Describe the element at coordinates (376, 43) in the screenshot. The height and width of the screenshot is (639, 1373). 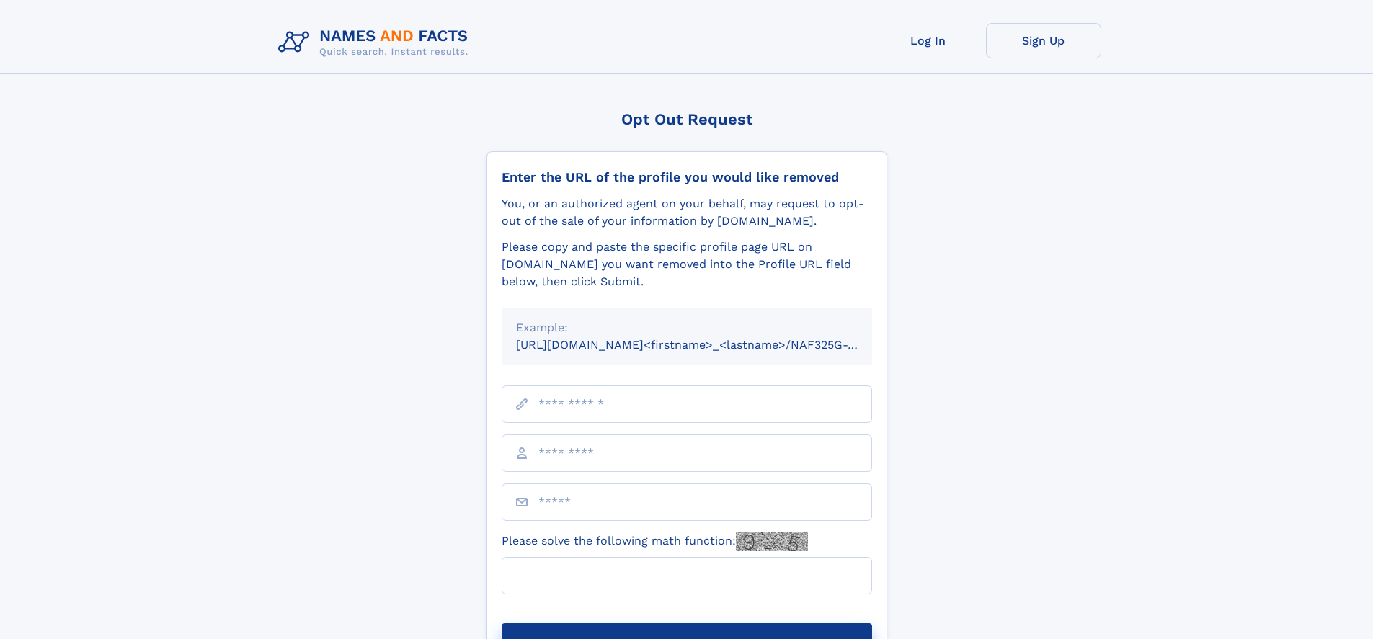
I see `img: Logo Names and Facts` at that location.